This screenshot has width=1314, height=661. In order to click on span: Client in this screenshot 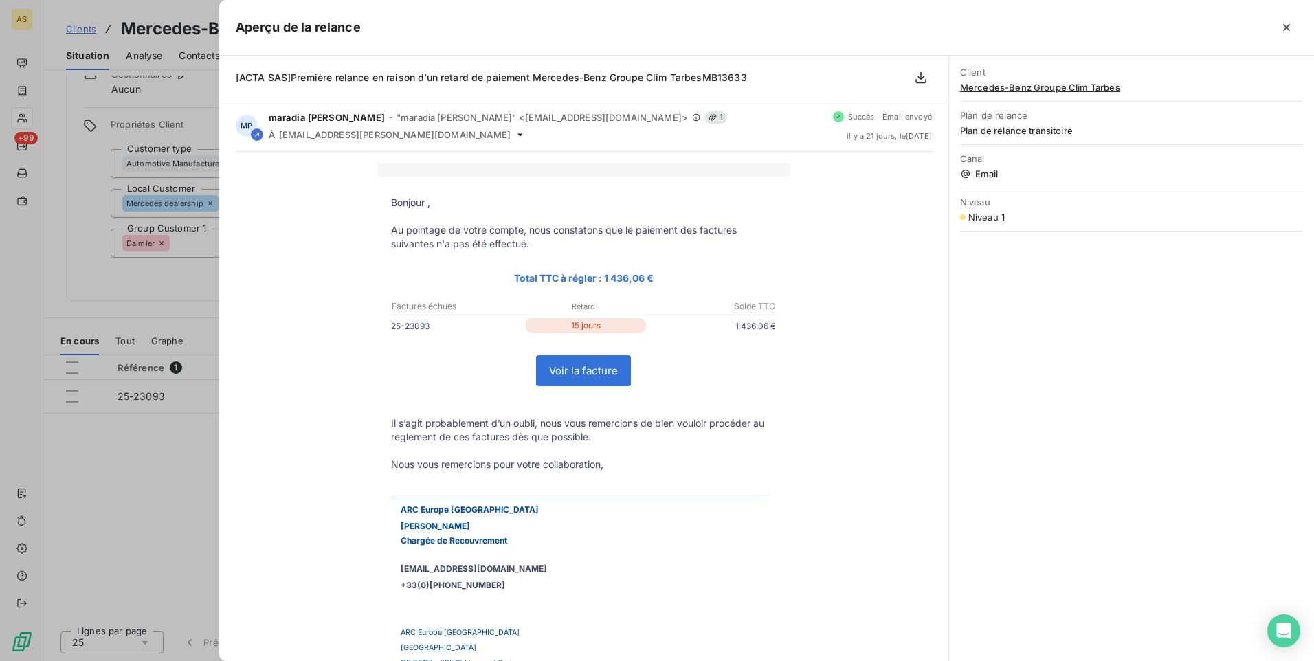, I will do `click(1131, 72)`.